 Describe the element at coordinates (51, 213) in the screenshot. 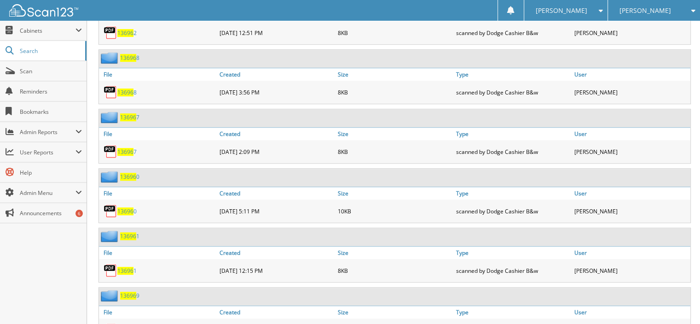

I see `span: Announcements` at that location.